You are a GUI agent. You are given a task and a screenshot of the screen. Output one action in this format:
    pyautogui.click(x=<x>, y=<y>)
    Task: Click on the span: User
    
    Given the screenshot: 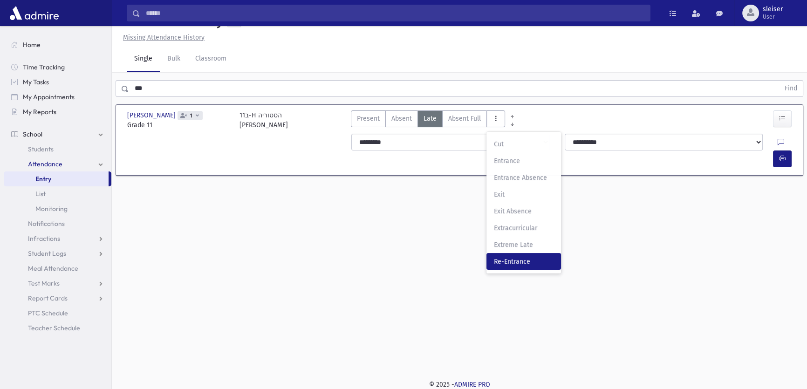 What is the action you would take?
    pyautogui.click(x=773, y=17)
    